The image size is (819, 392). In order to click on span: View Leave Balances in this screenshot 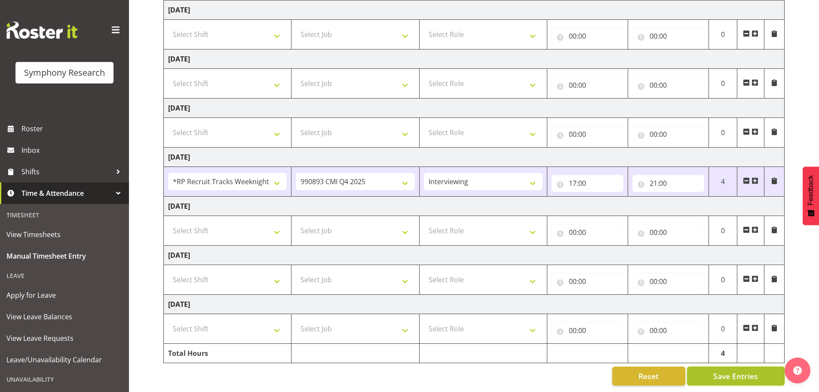, I will do `click(64, 316)`.